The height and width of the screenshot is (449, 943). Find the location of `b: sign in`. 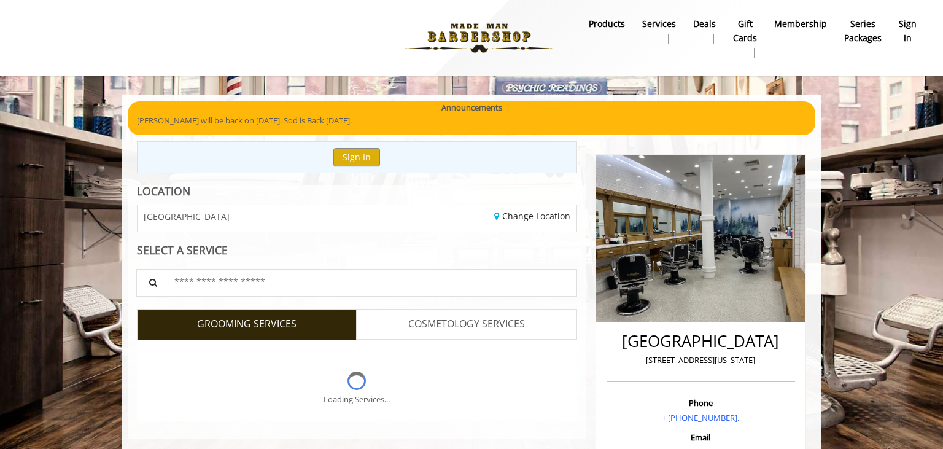

b: sign in is located at coordinates (907, 31).